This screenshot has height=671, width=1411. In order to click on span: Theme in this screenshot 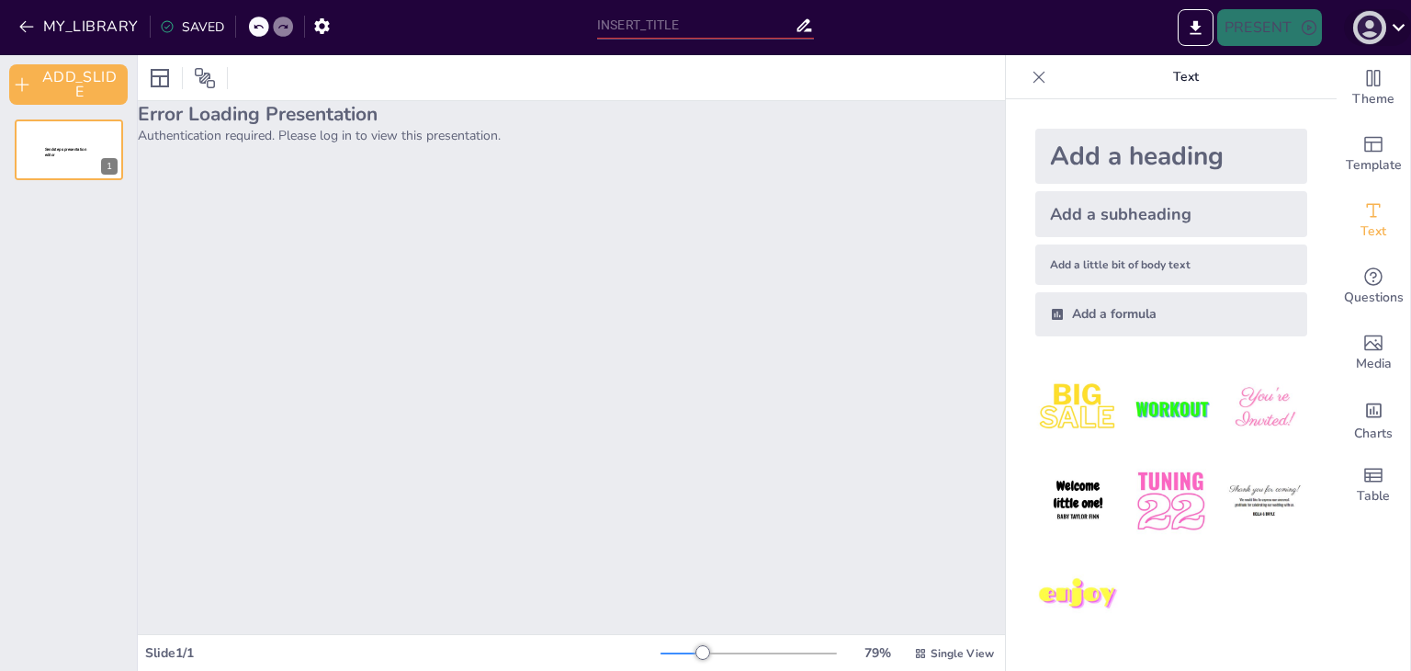, I will do `click(1373, 99)`.